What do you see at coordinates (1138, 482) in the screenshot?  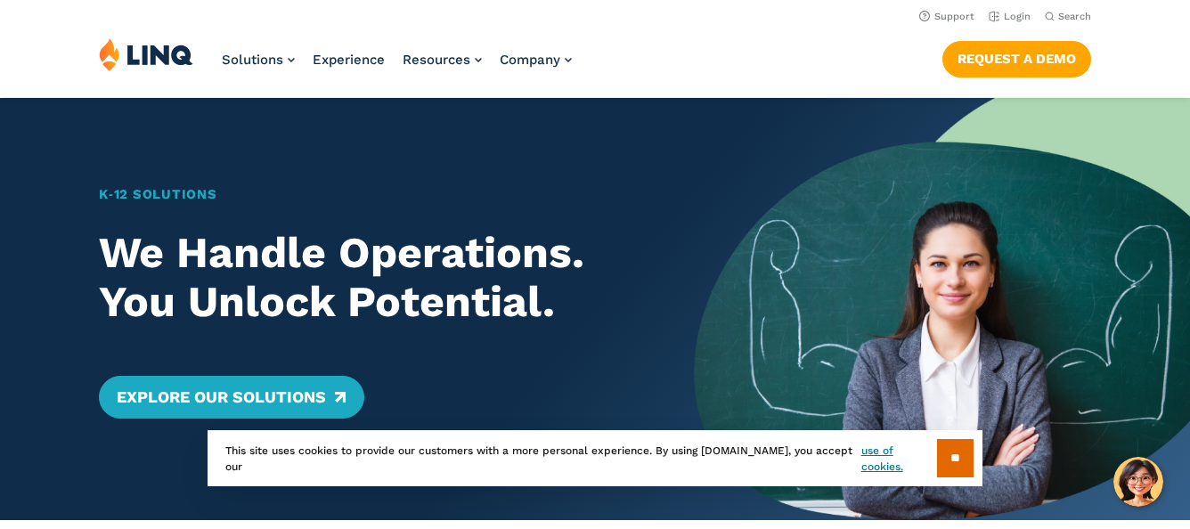 I see `button: Hello, have a question? Let’s chat.` at bounding box center [1138, 482].